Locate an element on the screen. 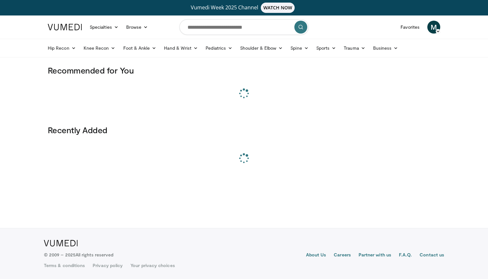  a: Foot & Ankle is located at coordinates (140, 48).